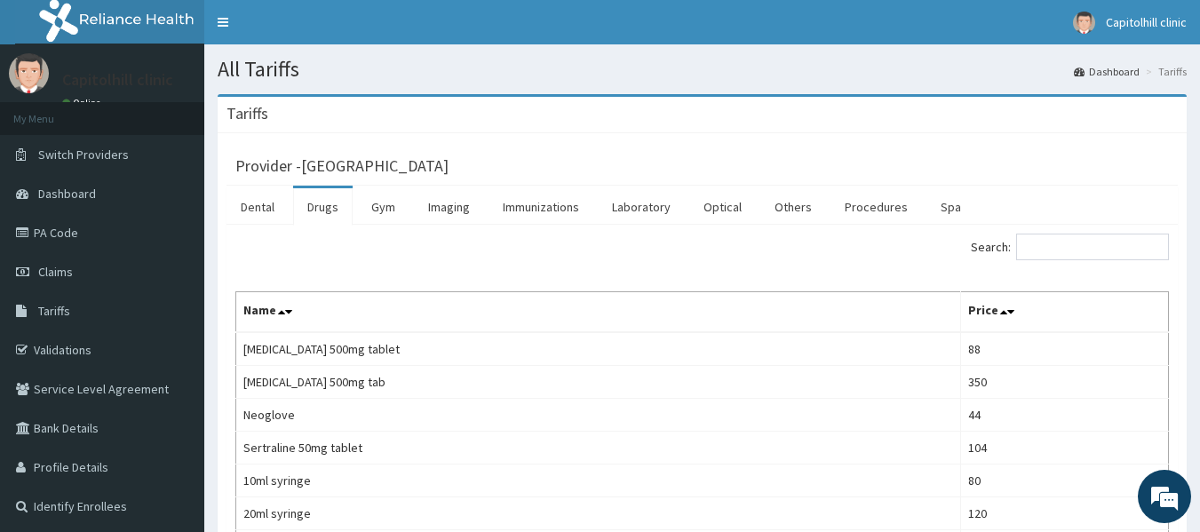 This screenshot has height=532, width=1200. What do you see at coordinates (258, 207) in the screenshot?
I see `a: Dental` at bounding box center [258, 207].